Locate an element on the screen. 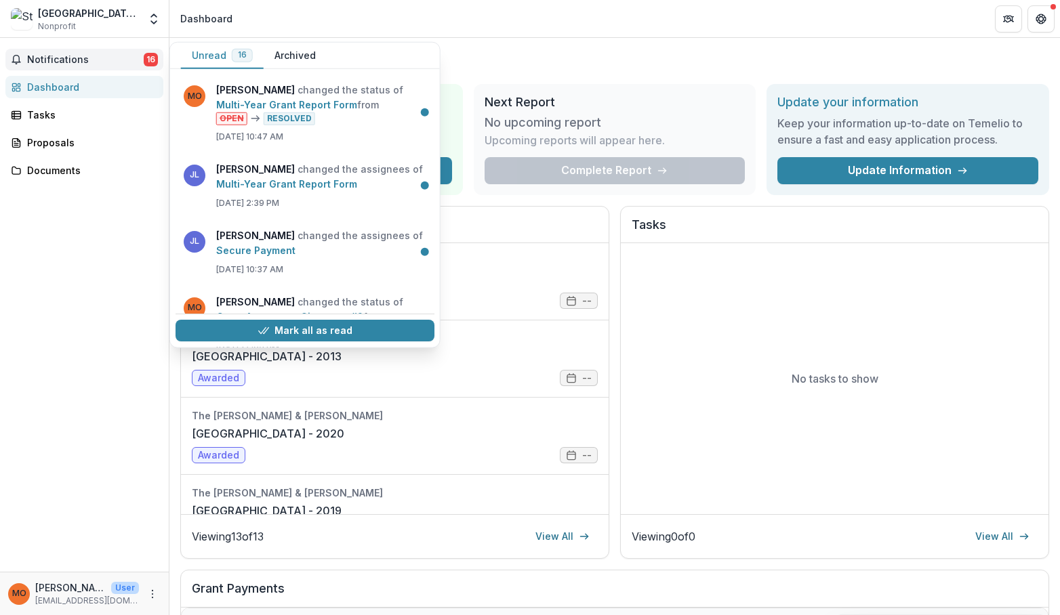 This screenshot has height=615, width=1060. a: Dashboard is located at coordinates (84, 87).